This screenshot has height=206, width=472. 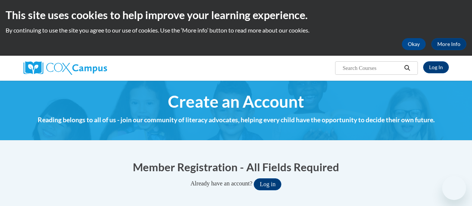 I want to click on a: Cox Campus, so click(x=65, y=68).